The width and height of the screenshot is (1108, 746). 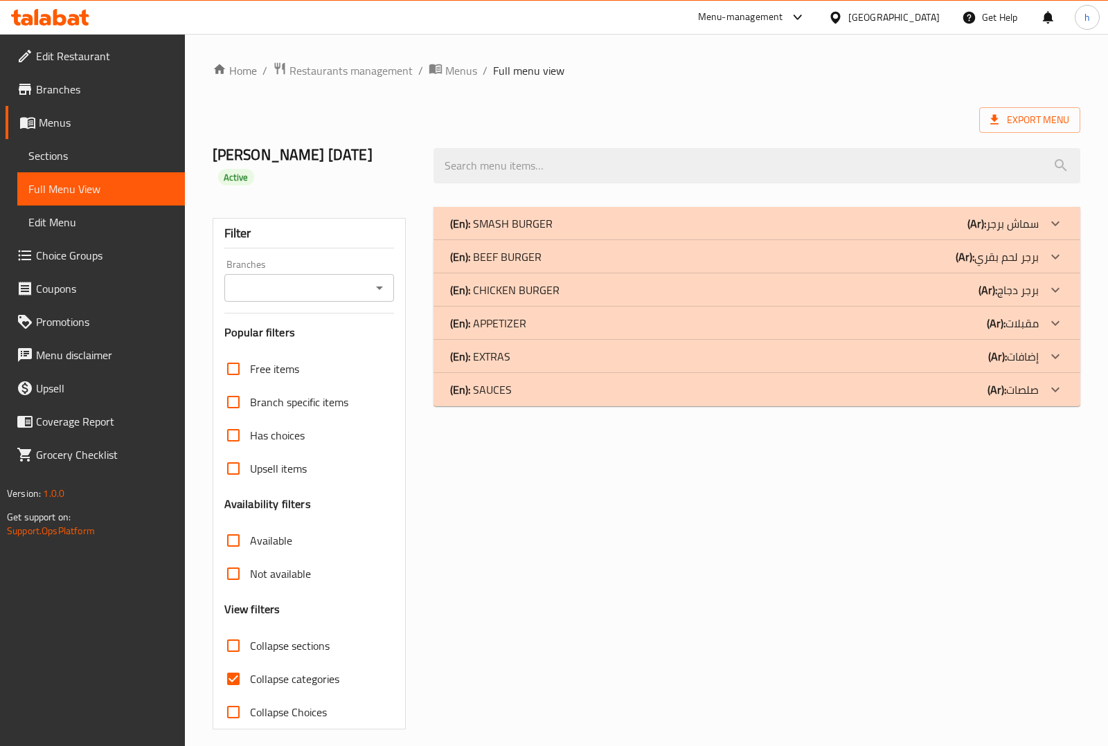 What do you see at coordinates (105, 388) in the screenshot?
I see `span: Upsell` at bounding box center [105, 388].